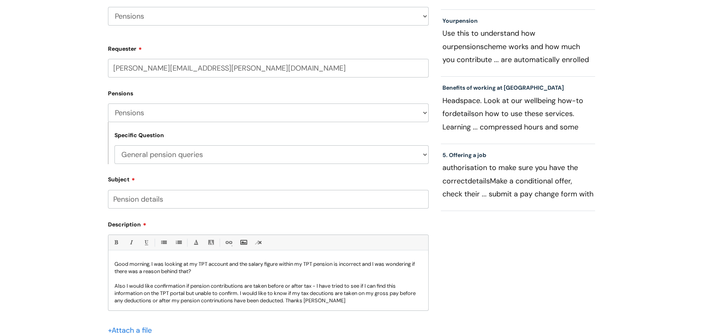  Describe the element at coordinates (163, 242) in the screenshot. I see `a: • Unordered List (Ctrl-Shift-7)` at that location.